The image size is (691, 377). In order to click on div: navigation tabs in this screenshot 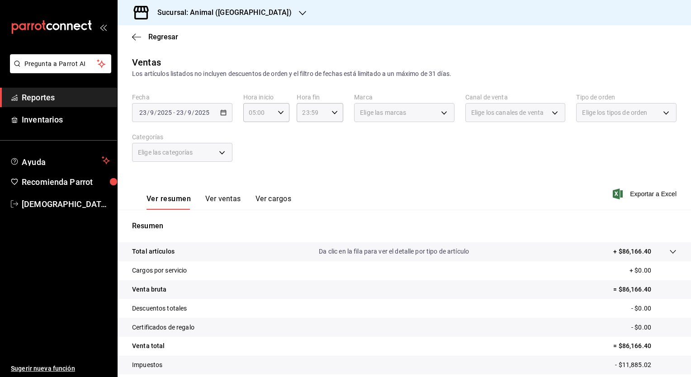, I will do `click(219, 202)`.